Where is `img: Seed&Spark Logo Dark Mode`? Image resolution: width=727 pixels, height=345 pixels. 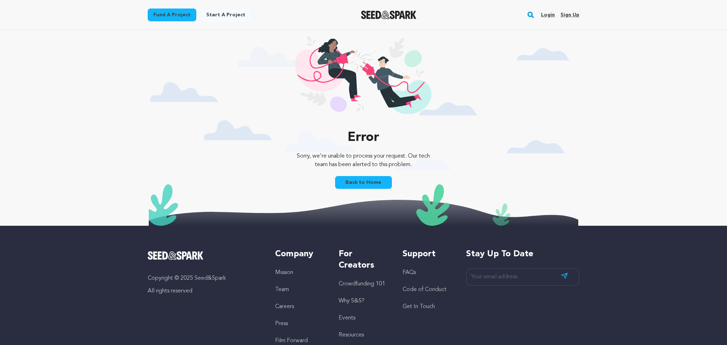 img: Seed&Spark Logo Dark Mode is located at coordinates (389, 15).